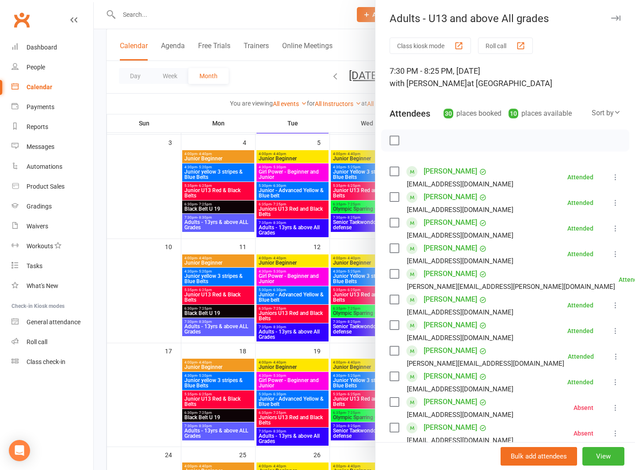 The width and height of the screenshot is (635, 470). Describe the element at coordinates (22, 20) in the screenshot. I see `a: Clubworx` at that location.